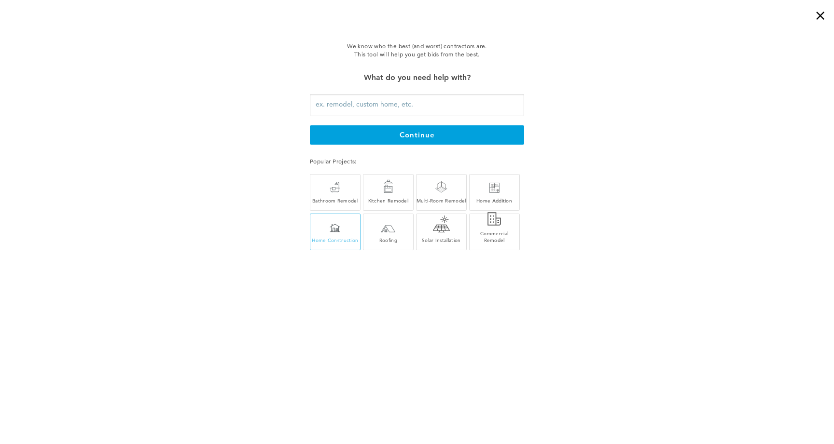  Describe the element at coordinates (441, 201) in the screenshot. I see `div: Multi-Room Remodel` at that location.